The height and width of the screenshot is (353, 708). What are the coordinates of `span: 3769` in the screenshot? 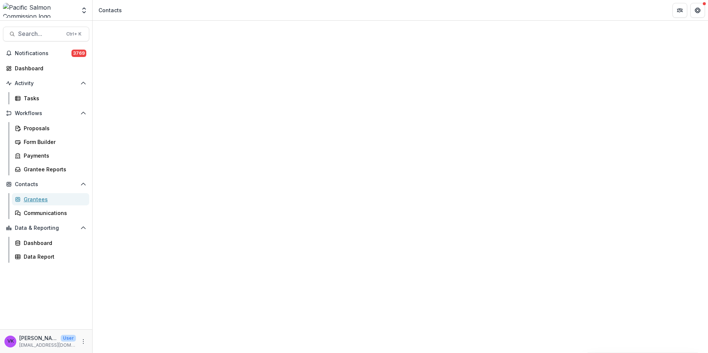 It's located at (79, 53).